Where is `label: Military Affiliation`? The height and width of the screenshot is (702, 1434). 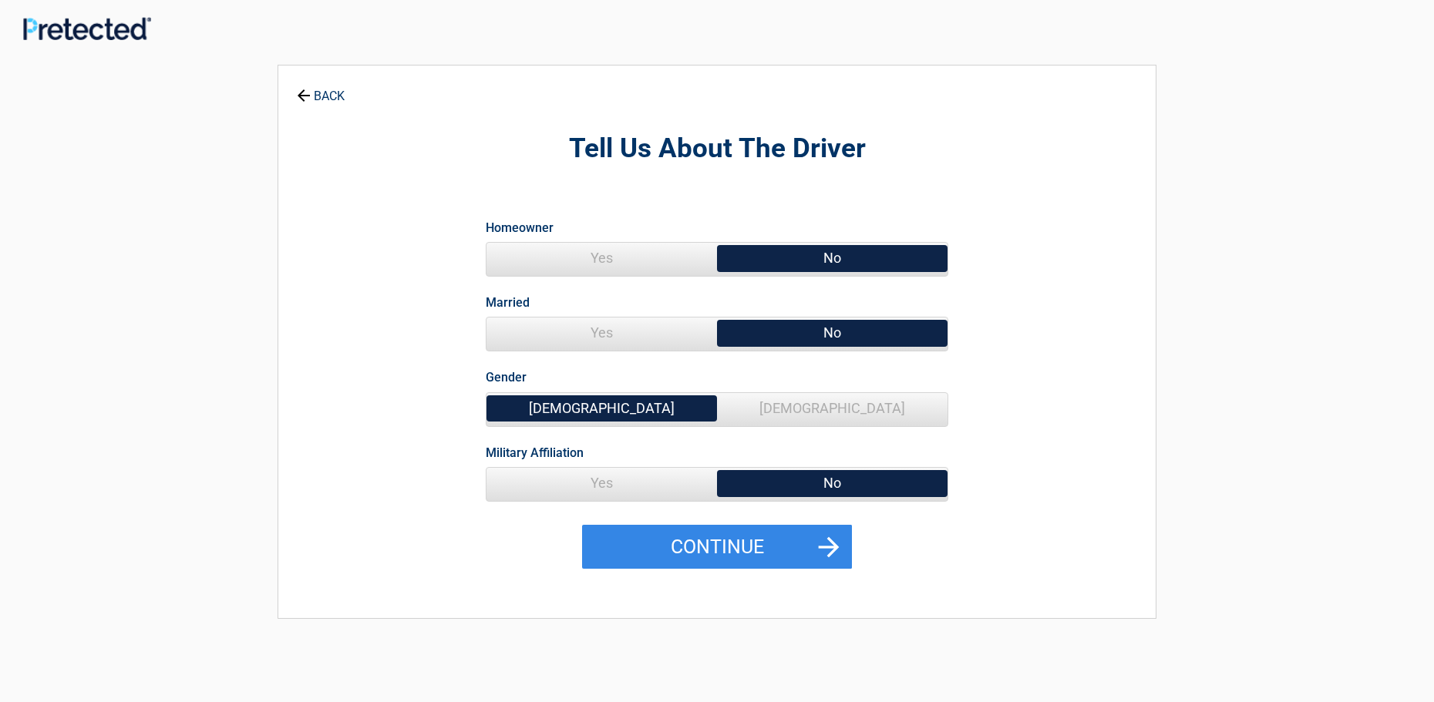
label: Military Affiliation is located at coordinates (534, 453).